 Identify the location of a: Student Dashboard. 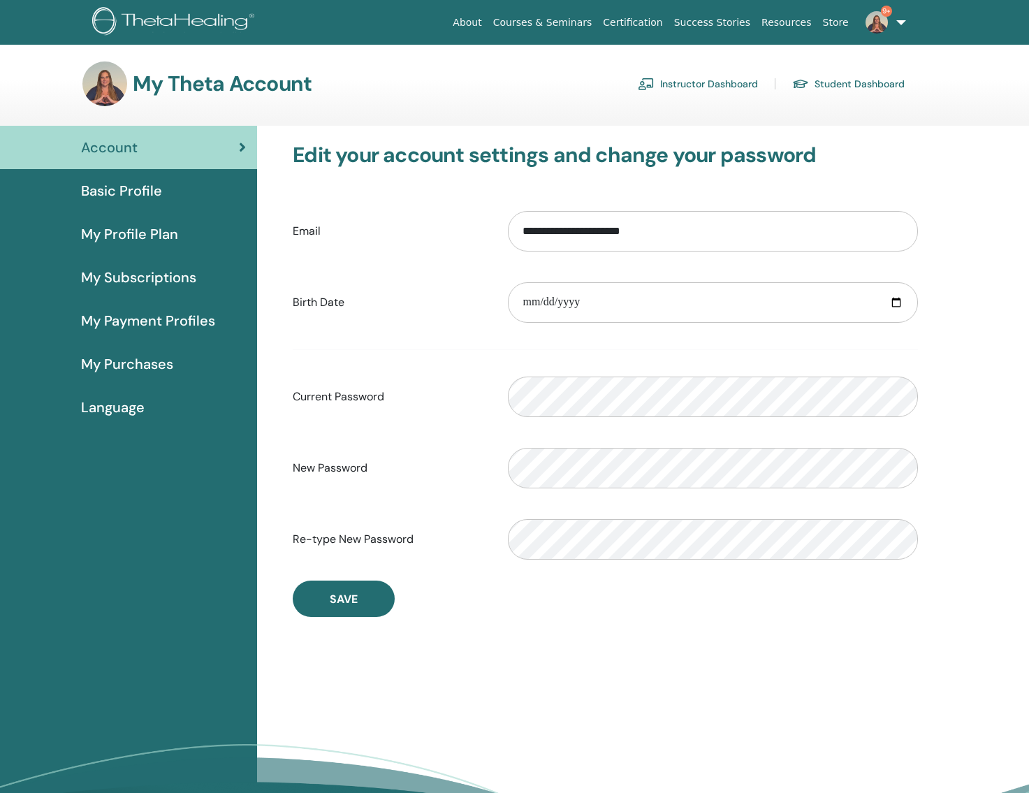
(848, 84).